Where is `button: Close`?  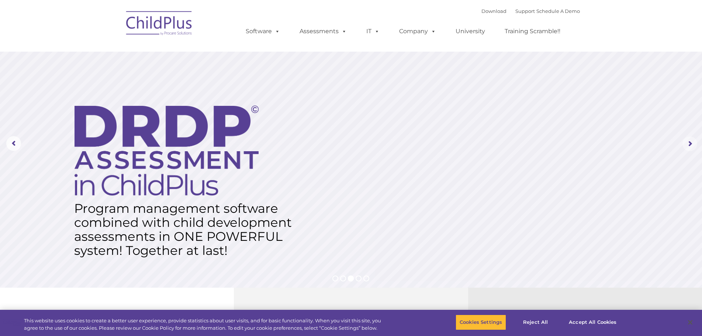 button: Close is located at coordinates (690, 322).